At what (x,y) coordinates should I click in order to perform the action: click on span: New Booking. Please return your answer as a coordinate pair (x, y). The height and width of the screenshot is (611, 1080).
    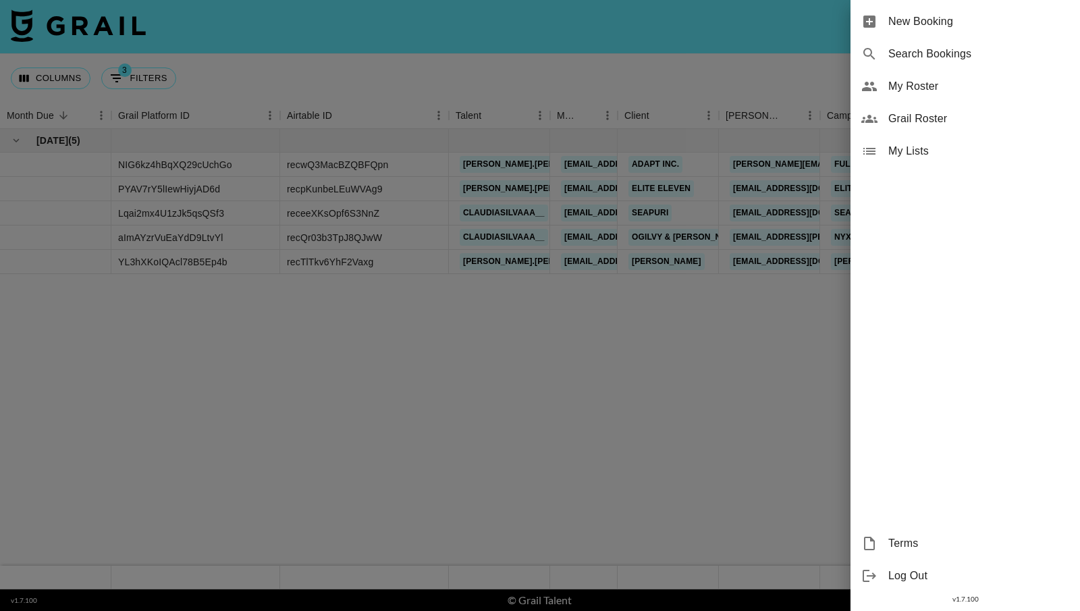
    Looking at the image, I should click on (979, 22).